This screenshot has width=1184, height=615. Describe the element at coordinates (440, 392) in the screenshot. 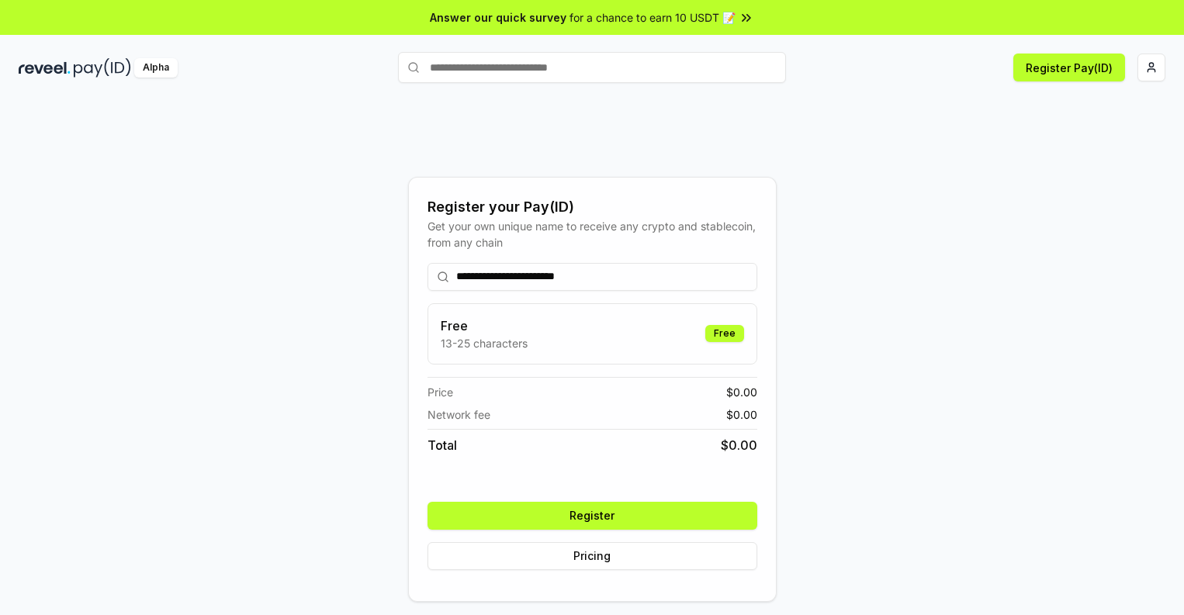

I see `span: Price` at that location.